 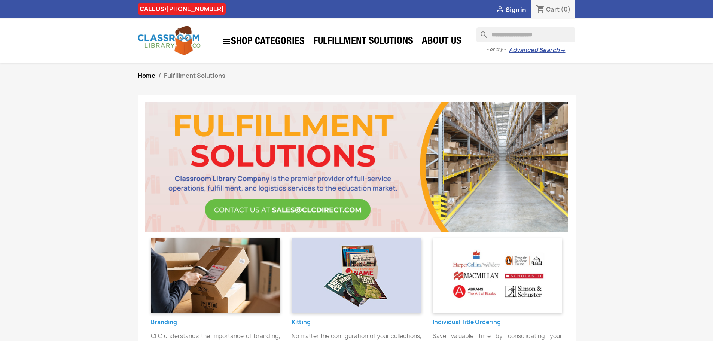 I want to click on i: search, so click(x=481, y=32).